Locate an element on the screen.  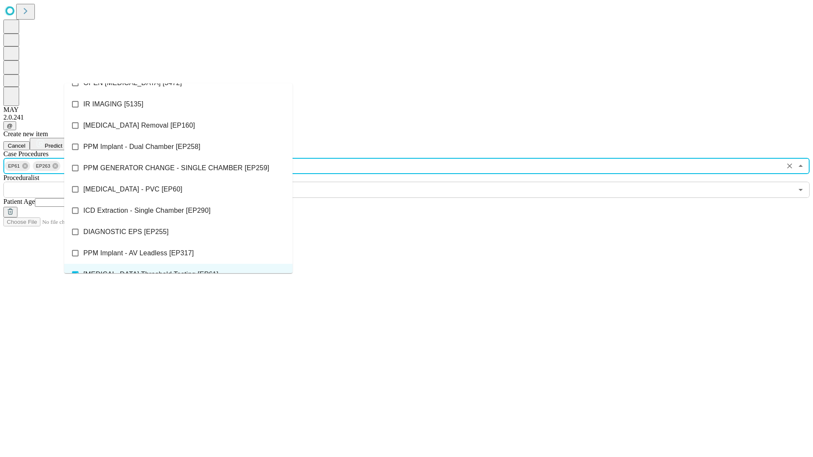
span: Patient Age is located at coordinates (19, 201).